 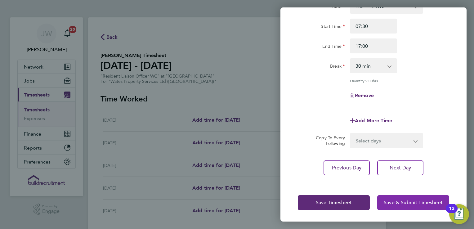 I want to click on label: Start Time, so click(x=333, y=27).